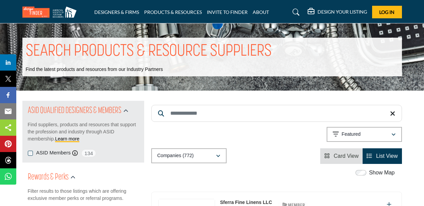 The width and height of the screenshot is (424, 206). I want to click on label: ASID Members, so click(54, 153).